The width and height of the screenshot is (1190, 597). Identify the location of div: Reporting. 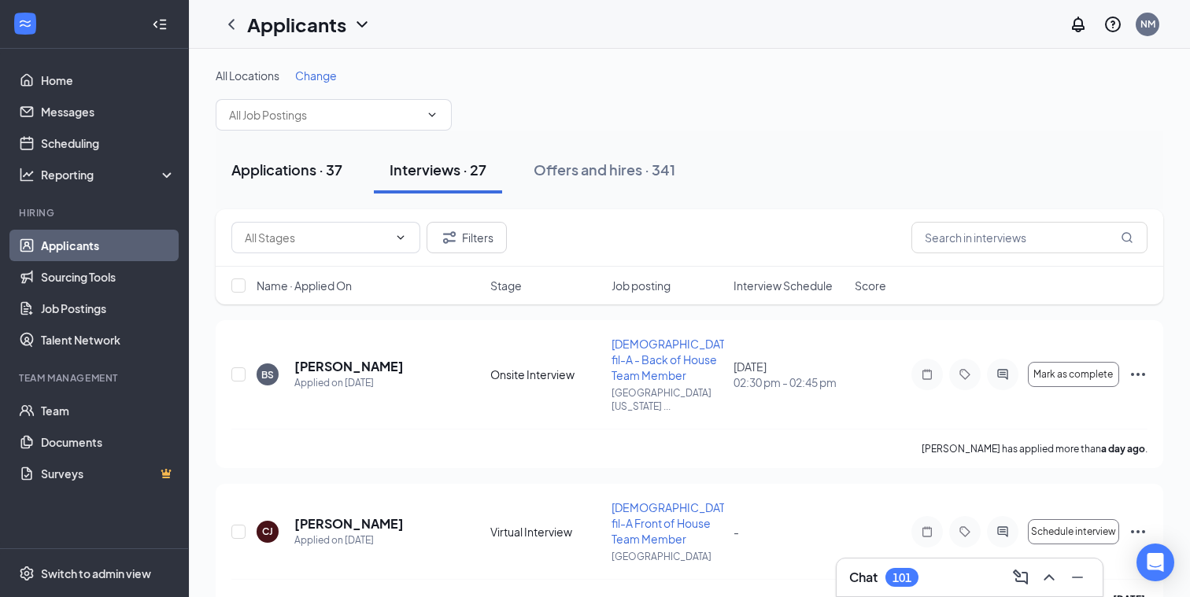
(109, 175).